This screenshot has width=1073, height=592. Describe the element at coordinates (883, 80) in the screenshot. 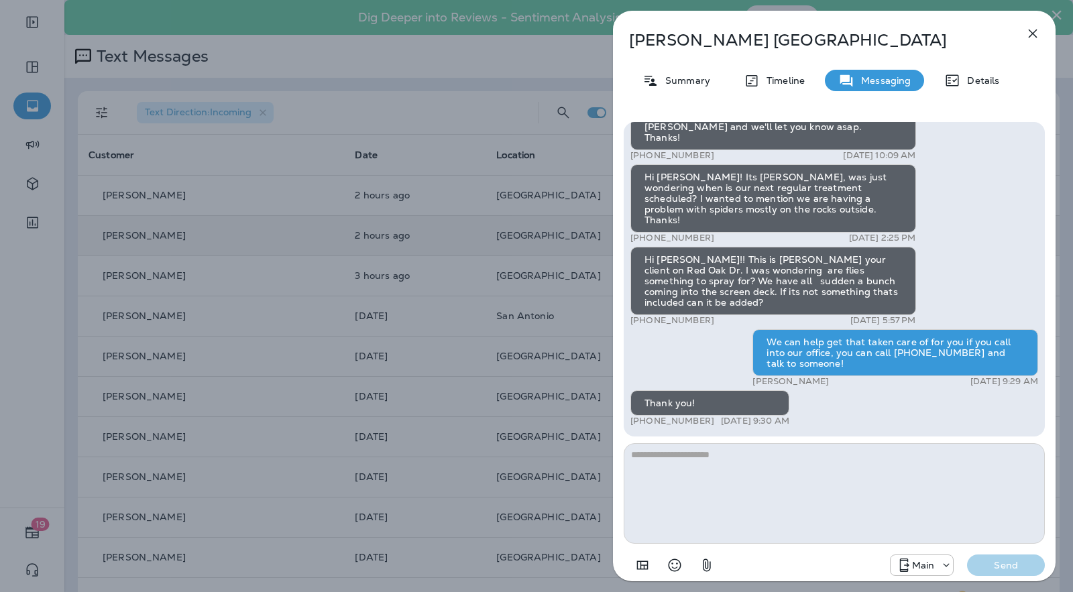

I see `p: Messaging` at that location.